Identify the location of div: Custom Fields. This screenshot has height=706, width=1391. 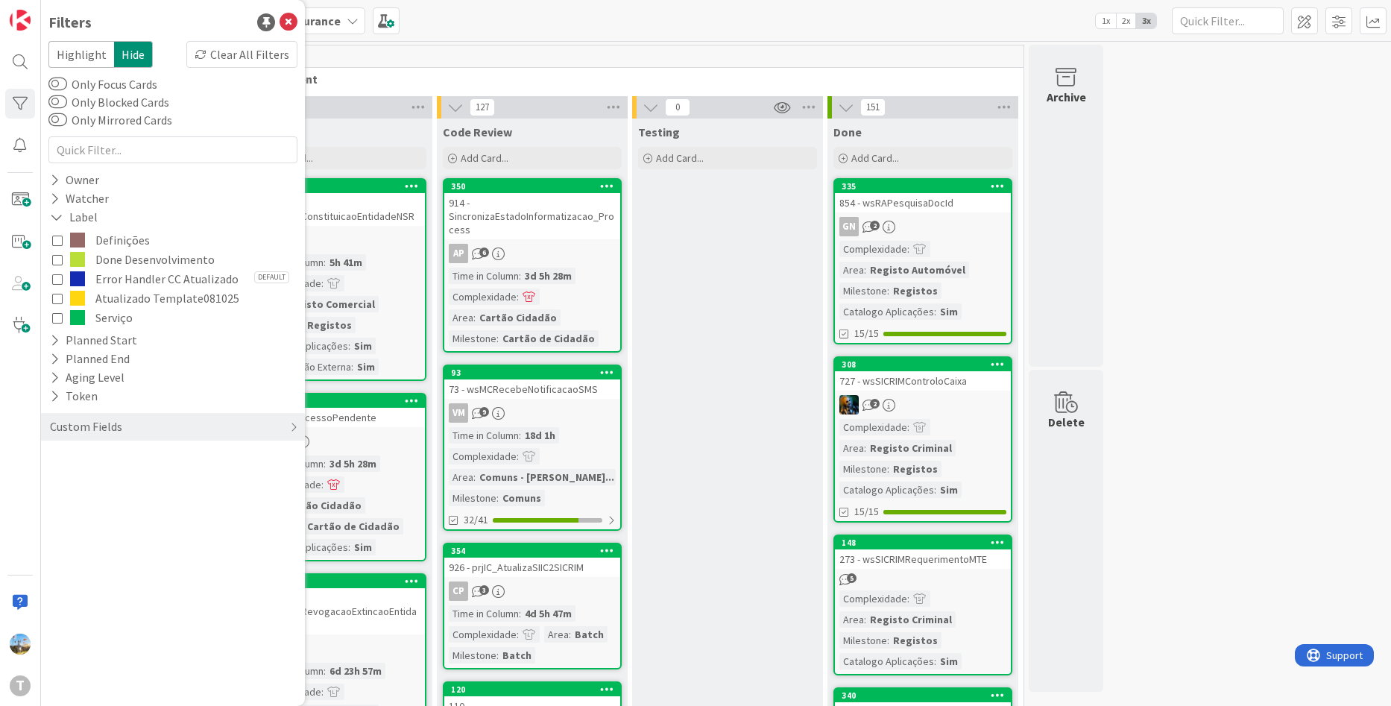
(86, 426).